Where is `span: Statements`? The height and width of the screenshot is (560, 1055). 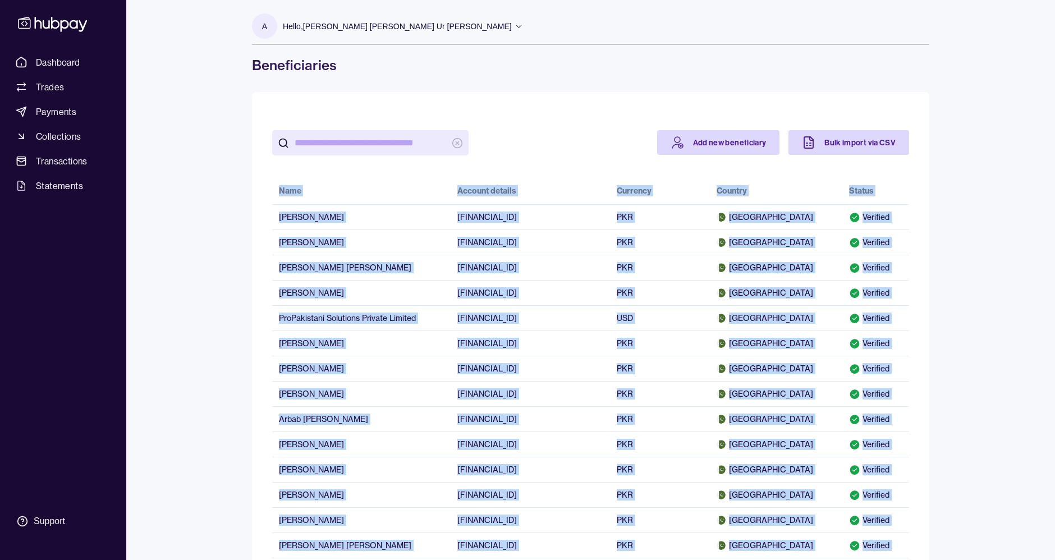 span: Statements is located at coordinates (59, 186).